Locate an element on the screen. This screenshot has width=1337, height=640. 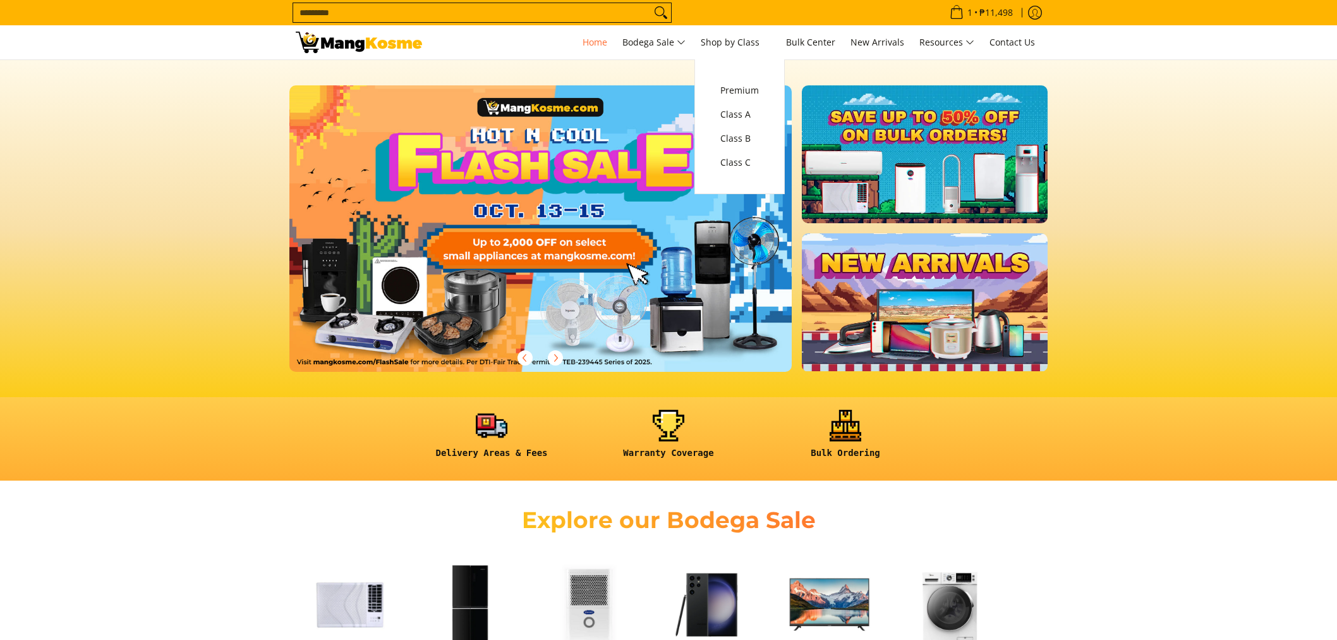
a: <h6><strong>Delivery Areas & Fees</strong></h6> is located at coordinates (492, 439).